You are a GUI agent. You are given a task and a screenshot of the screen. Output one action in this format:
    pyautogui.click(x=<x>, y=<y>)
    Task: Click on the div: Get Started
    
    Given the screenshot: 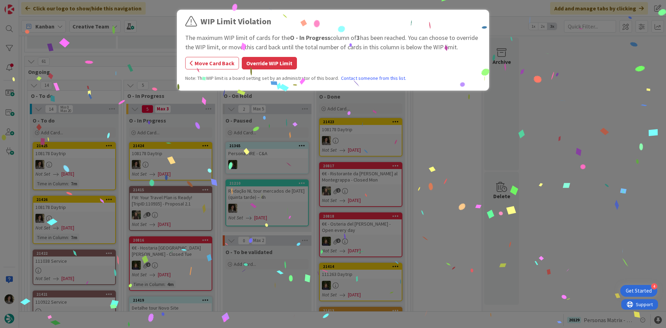 What is the action you would take?
    pyautogui.click(x=639, y=291)
    